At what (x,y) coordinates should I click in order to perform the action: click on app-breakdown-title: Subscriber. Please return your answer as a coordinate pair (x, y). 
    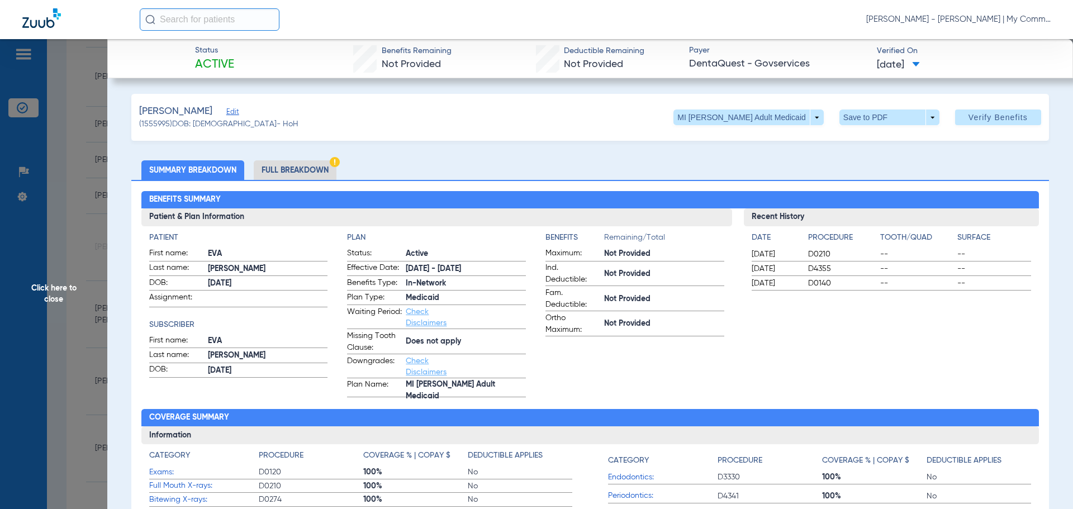
    Looking at the image, I should click on (239, 325).